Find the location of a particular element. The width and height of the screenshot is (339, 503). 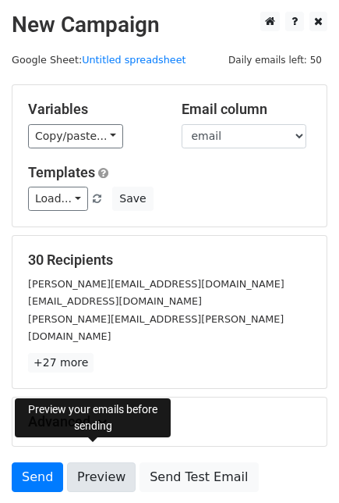

a: Preview is located at coordinates (101, 477).